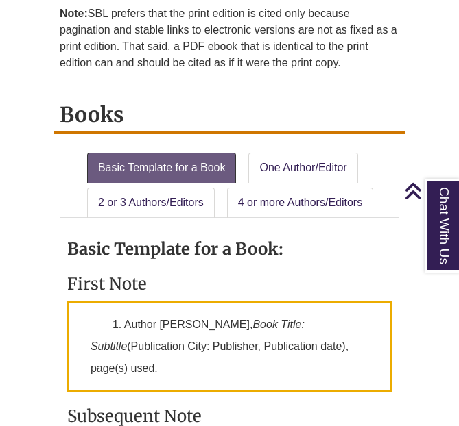 The height and width of the screenshot is (426, 459). Describe the element at coordinates (175, 249) in the screenshot. I see `strong: Basic Template for a Book:` at that location.